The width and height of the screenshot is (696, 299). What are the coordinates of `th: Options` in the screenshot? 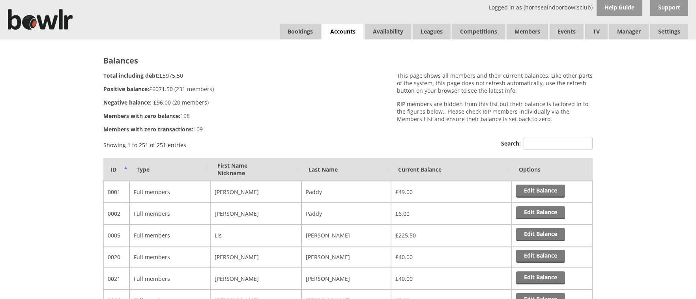 It's located at (552, 169).